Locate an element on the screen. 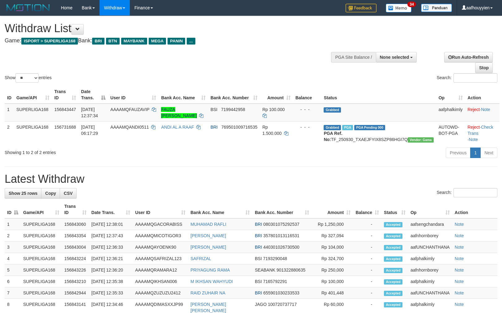 The width and height of the screenshot is (502, 313). a: Stop is located at coordinates (484, 68).